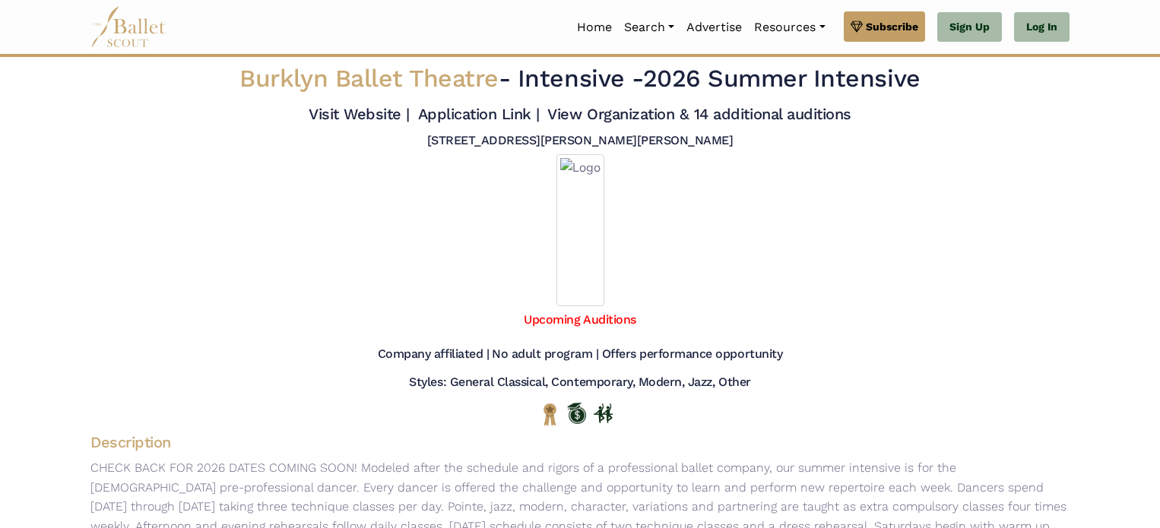 The image size is (1160, 528). What do you see at coordinates (891, 27) in the screenshot?
I see `span: Subscribe` at bounding box center [891, 27].